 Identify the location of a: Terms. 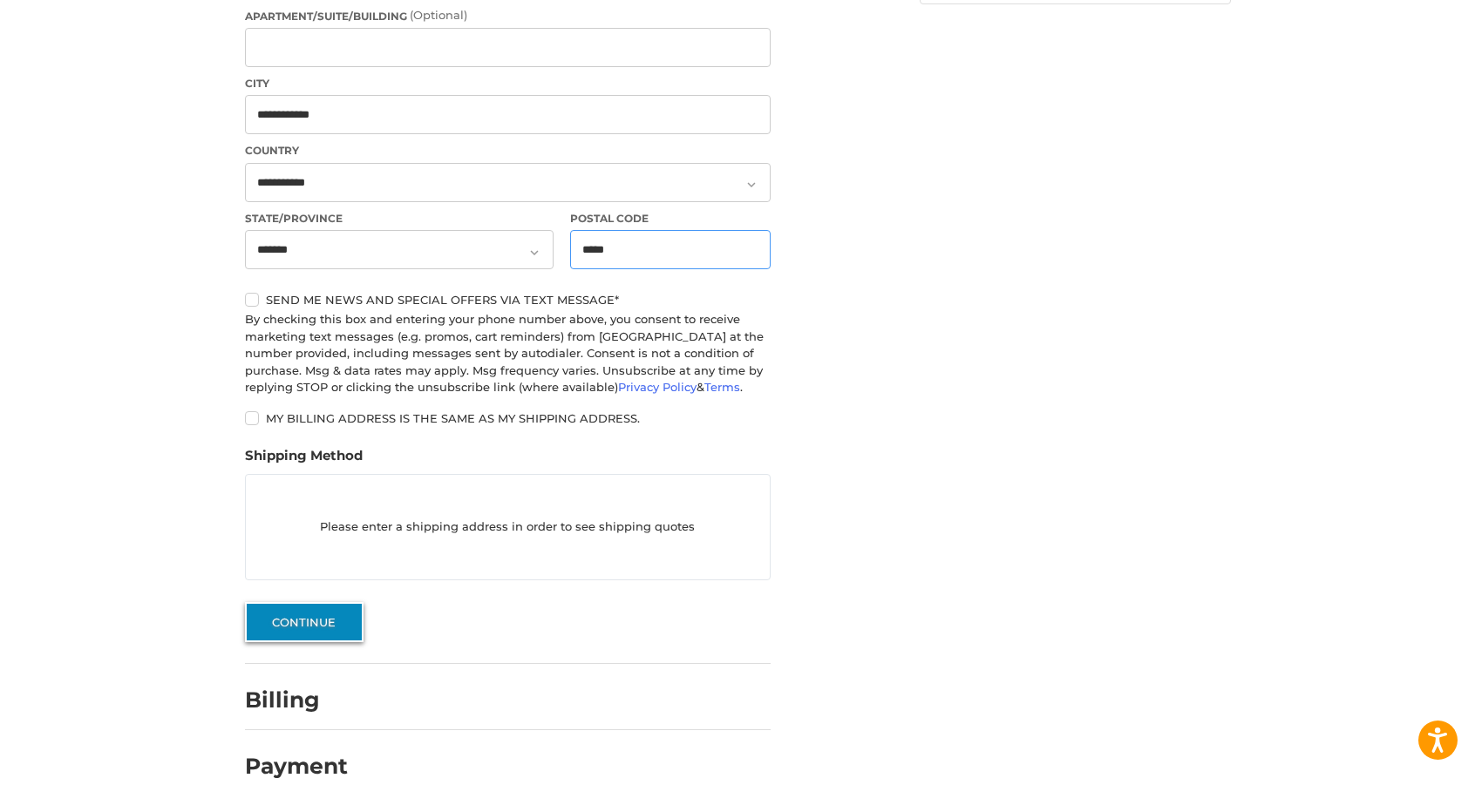
(722, 387).